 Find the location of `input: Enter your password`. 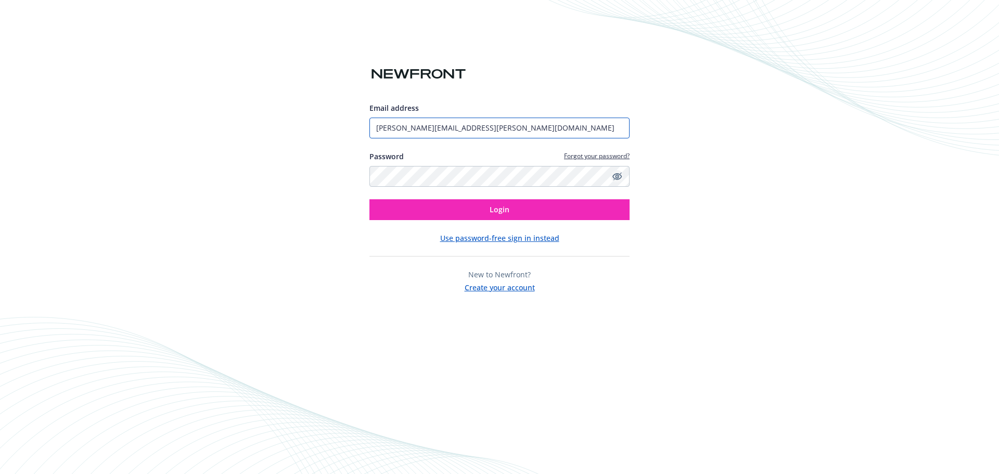

input: Enter your password is located at coordinates (500, 176).